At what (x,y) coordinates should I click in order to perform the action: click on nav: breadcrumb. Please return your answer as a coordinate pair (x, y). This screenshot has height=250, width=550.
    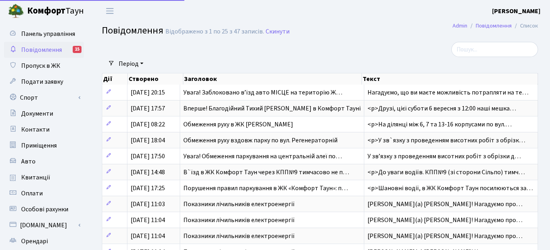
    Looking at the image, I should click on (495, 26).